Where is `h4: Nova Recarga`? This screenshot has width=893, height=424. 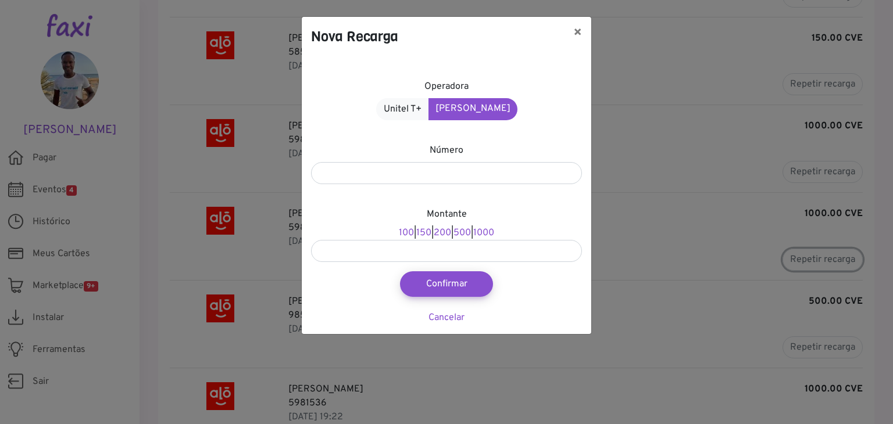
h4: Nova Recarga is located at coordinates (355, 37).